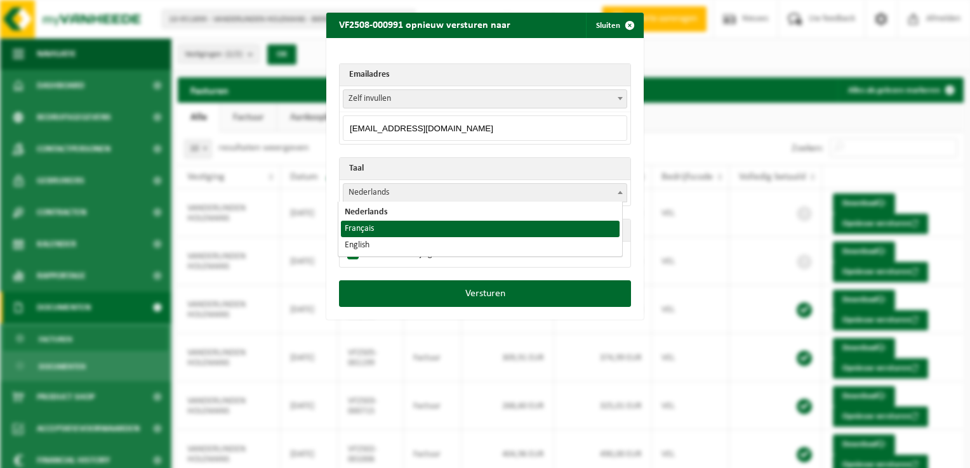 This screenshot has width=970, height=468. What do you see at coordinates (480, 213) in the screenshot?
I see `li: Nederlands` at bounding box center [480, 213].